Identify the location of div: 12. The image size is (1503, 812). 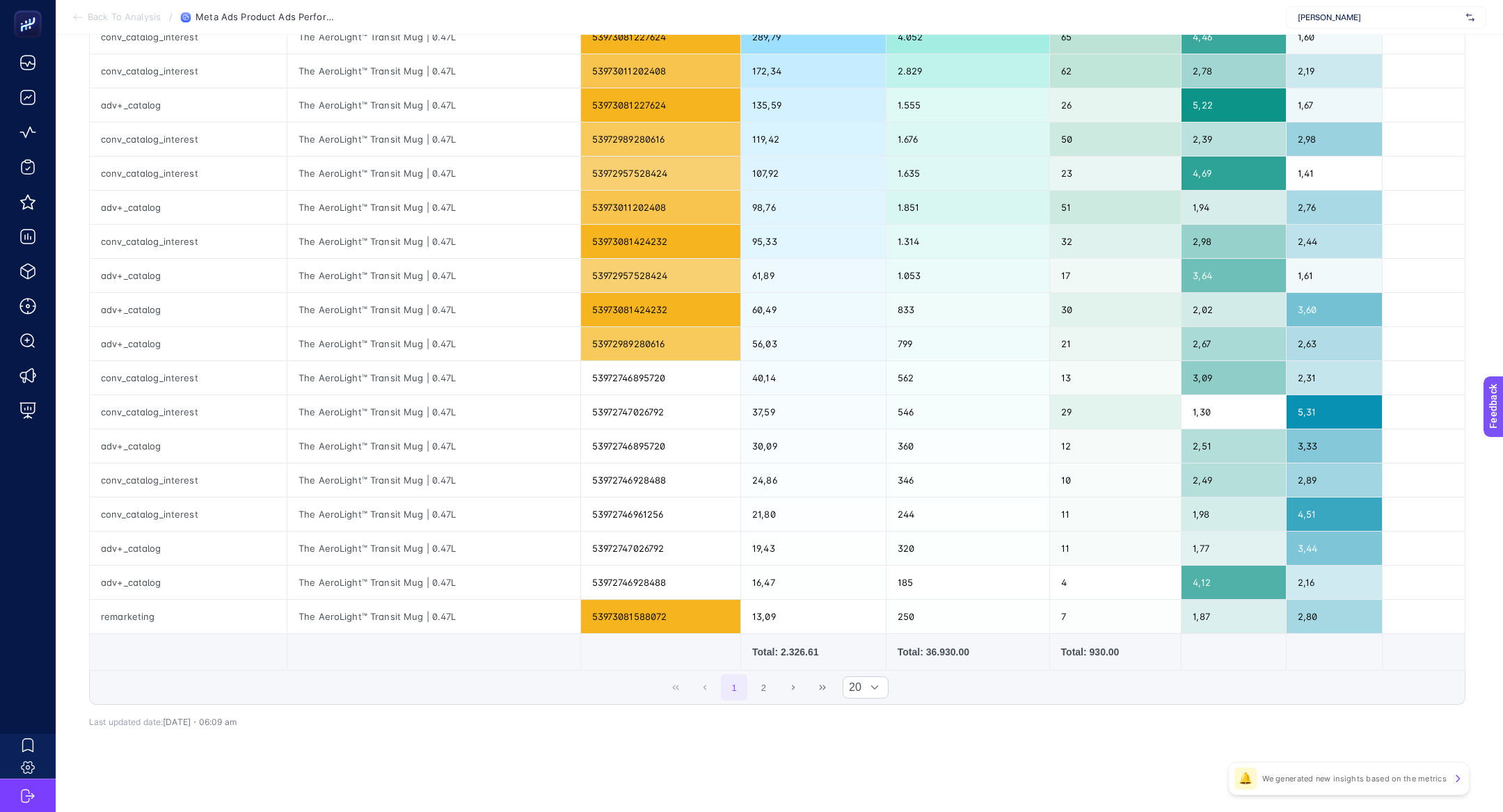
(1116, 446).